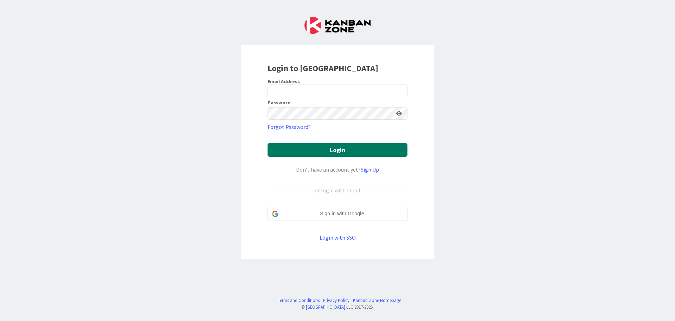  What do you see at coordinates (338, 214) in the screenshot?
I see `div: Sign in with Google` at bounding box center [338, 214].